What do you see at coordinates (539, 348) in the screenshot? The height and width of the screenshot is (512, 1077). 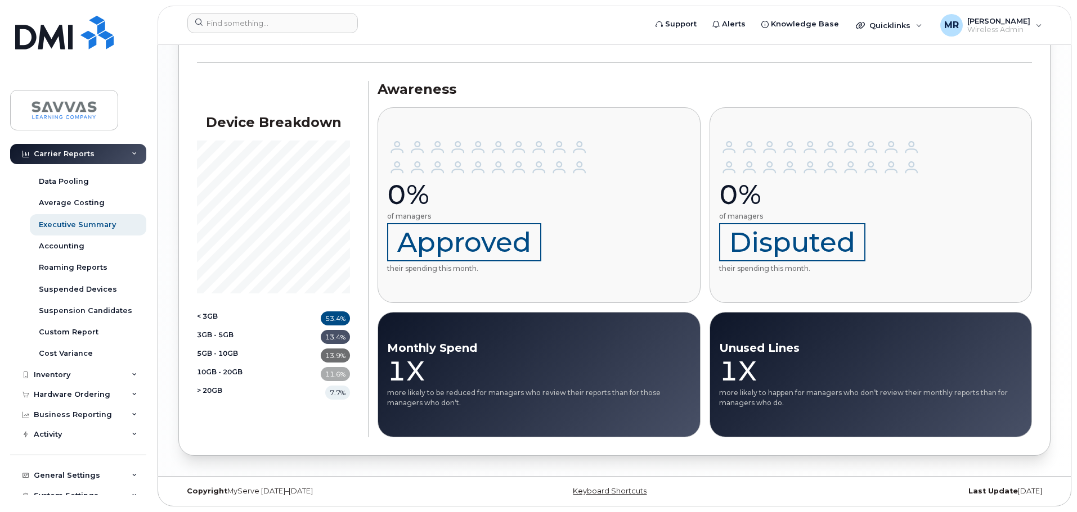 I see `h4: Monthly Spend` at bounding box center [539, 348].